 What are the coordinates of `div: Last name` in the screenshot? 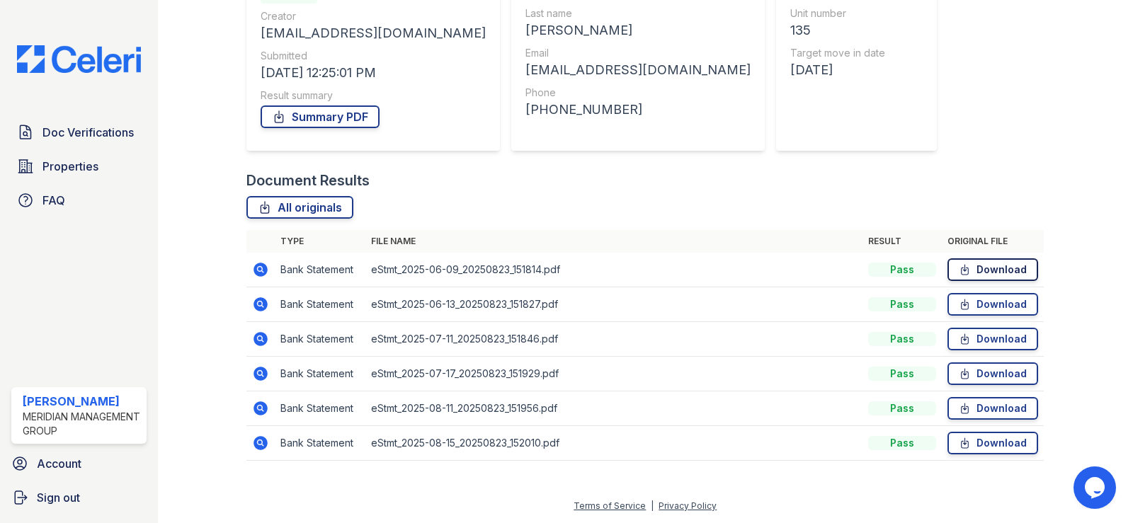 It's located at (638, 13).